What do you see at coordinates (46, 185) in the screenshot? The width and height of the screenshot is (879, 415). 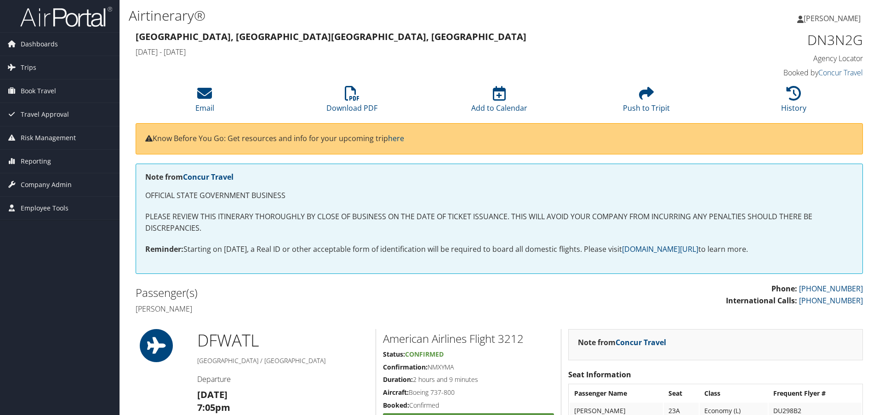 I see `span: Company Admin` at bounding box center [46, 185].